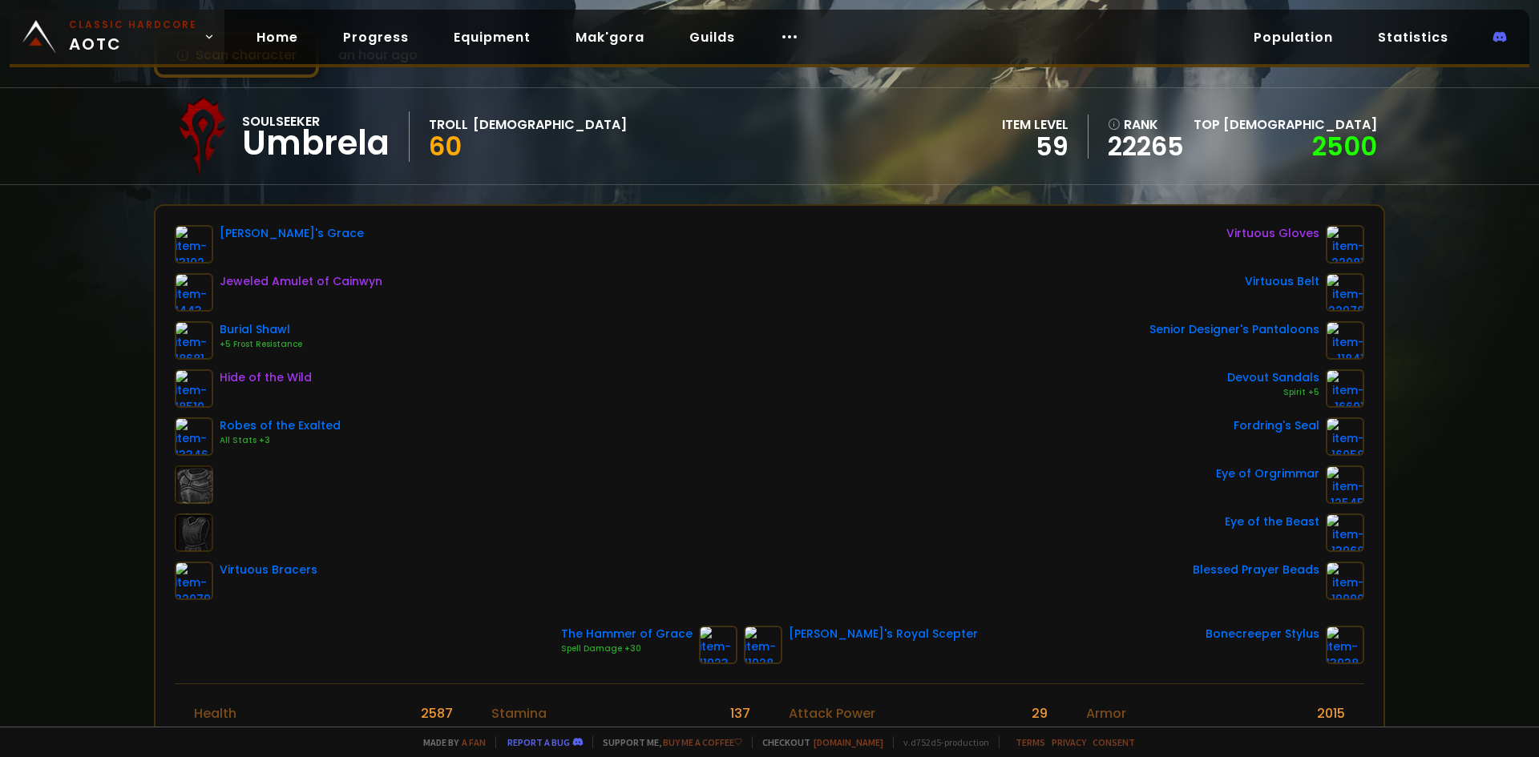 The width and height of the screenshot is (1539, 757). I want to click on span: Made by, so click(450, 742).